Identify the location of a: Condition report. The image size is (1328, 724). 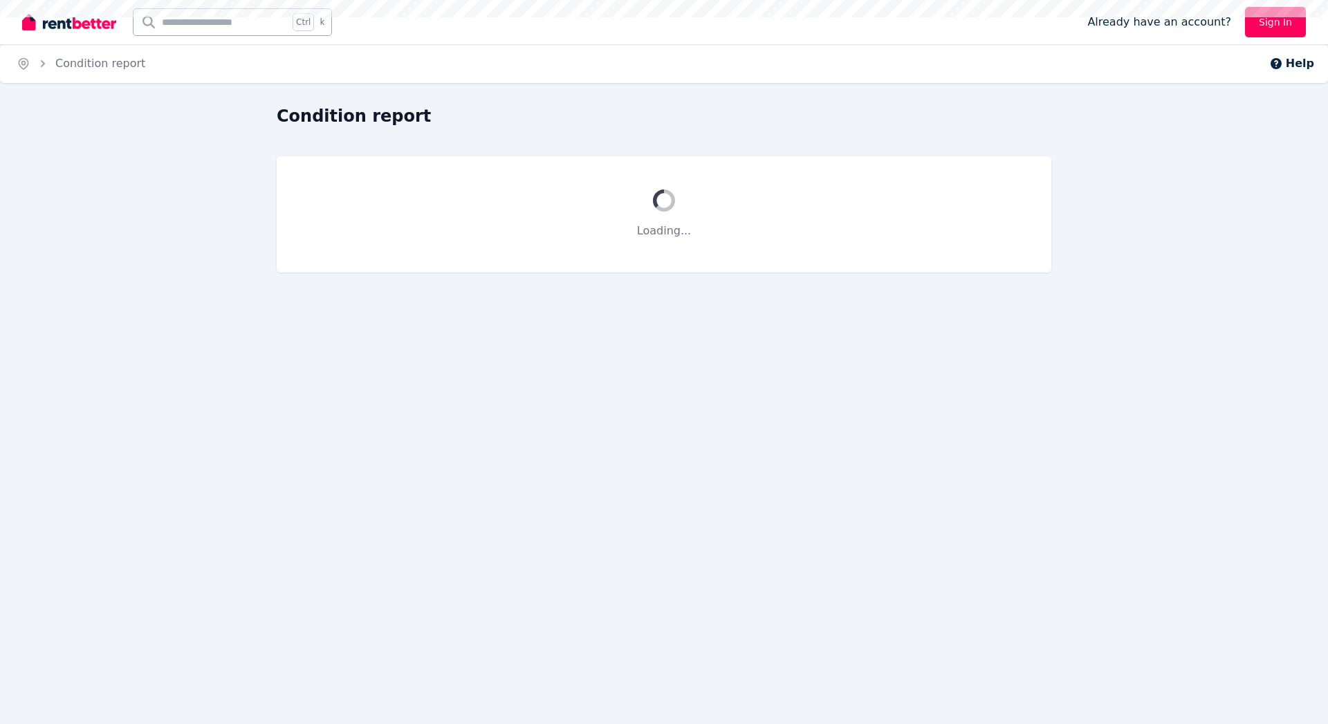
(100, 63).